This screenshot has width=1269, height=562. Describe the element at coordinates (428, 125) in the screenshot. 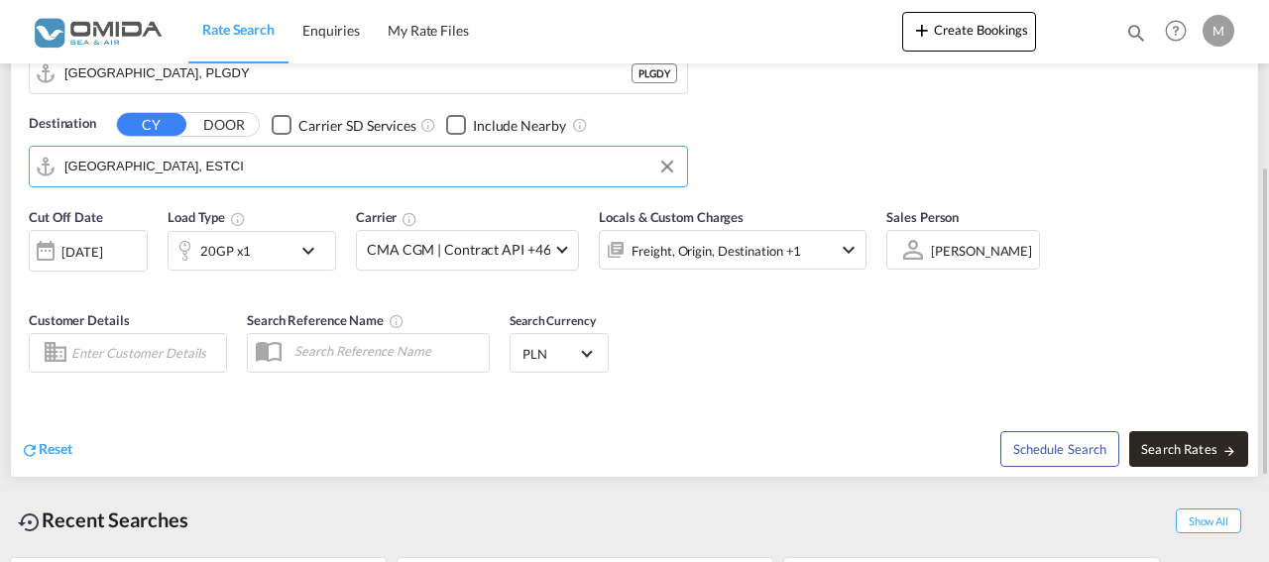

I see `md-icon: Unchecked: Search for CY (Container Yard) services for all selected carriers.Checked : Search for...` at that location.